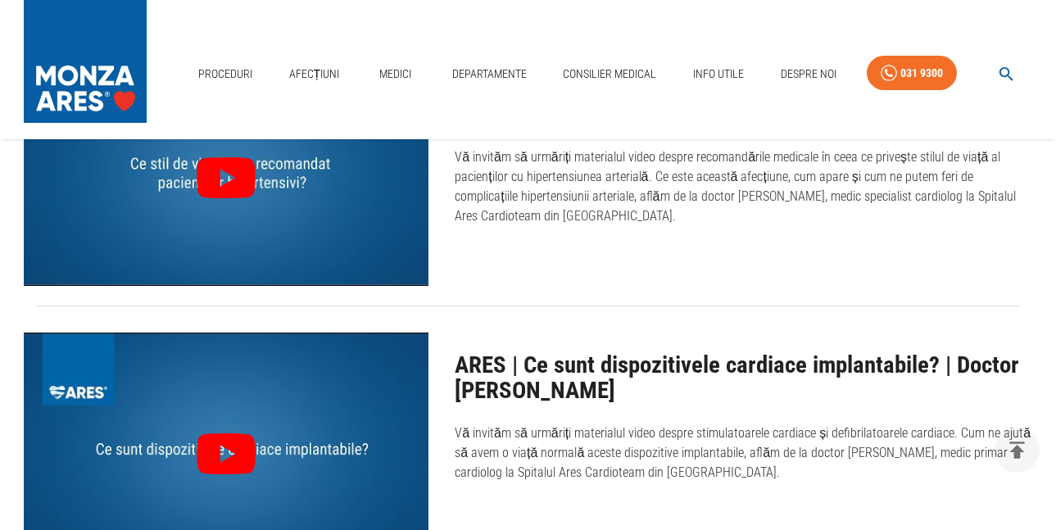 This screenshot has height=530, width=1056. Describe the element at coordinates (226, 171) in the screenshot. I see `div: ARES | Dr. Ioana Mureșan | Stilul de viață recomandat pacienților hipertensivi | Spitalul Ares` at that location.